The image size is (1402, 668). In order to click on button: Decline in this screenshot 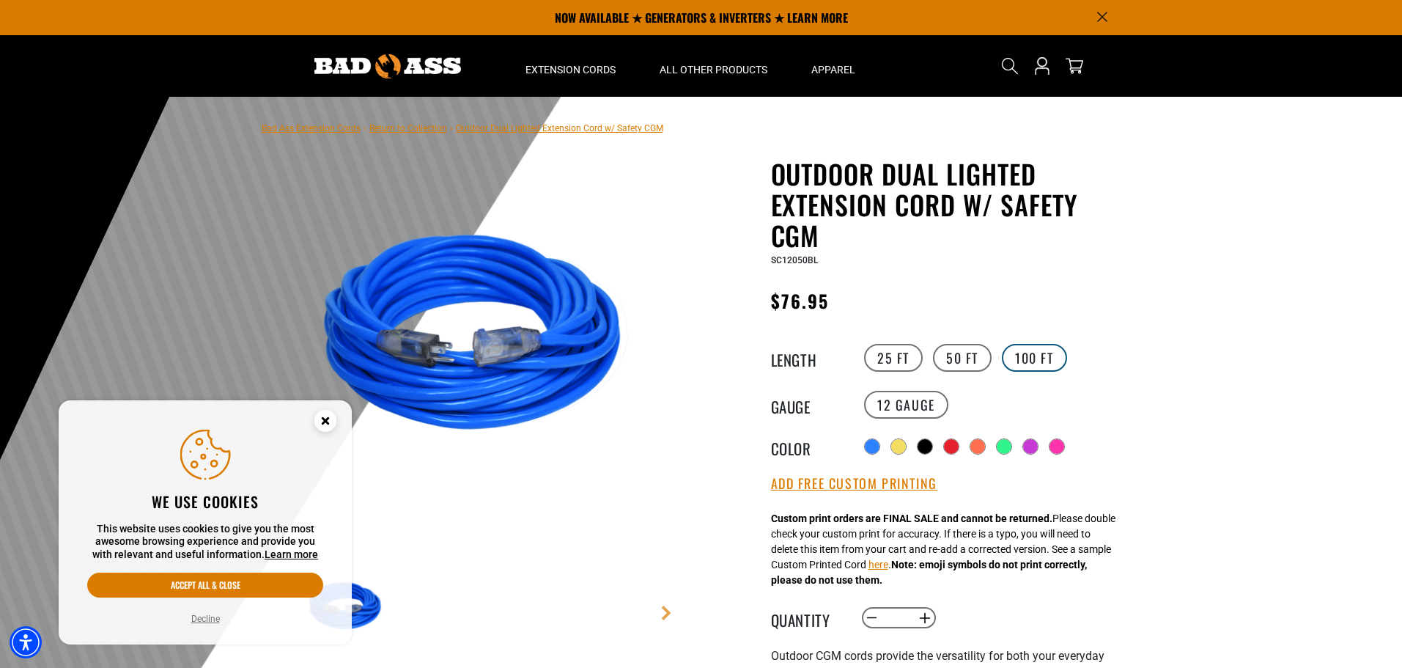, I will do `click(205, 618)`.